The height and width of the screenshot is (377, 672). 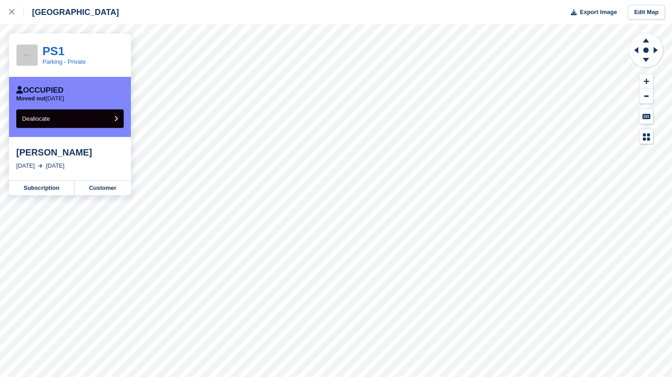 What do you see at coordinates (102, 188) in the screenshot?
I see `a: Customer` at bounding box center [102, 188].